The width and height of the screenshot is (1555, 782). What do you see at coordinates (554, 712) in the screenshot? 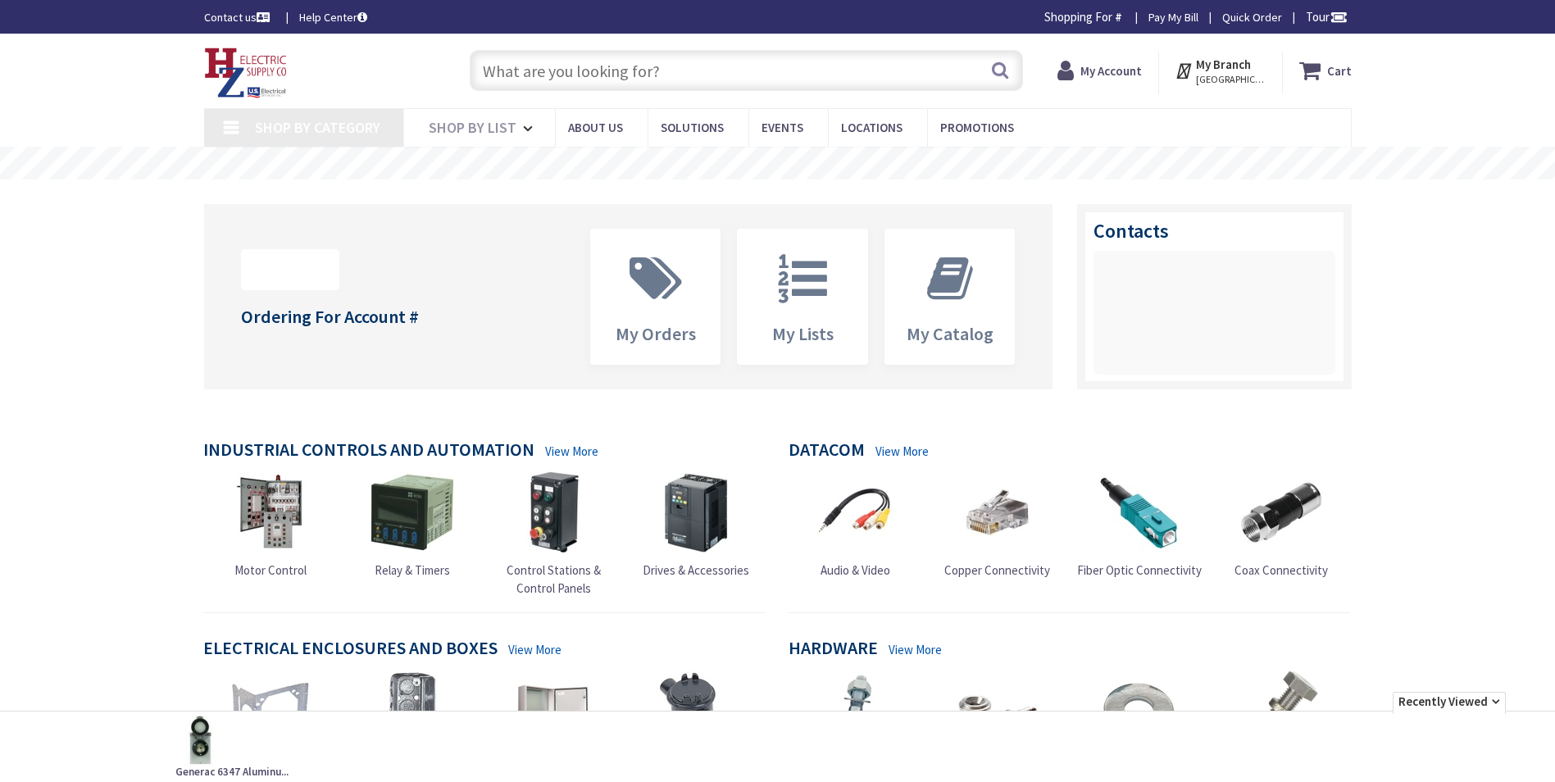
I see `img: Enclosures & Cabinets` at bounding box center [554, 712].